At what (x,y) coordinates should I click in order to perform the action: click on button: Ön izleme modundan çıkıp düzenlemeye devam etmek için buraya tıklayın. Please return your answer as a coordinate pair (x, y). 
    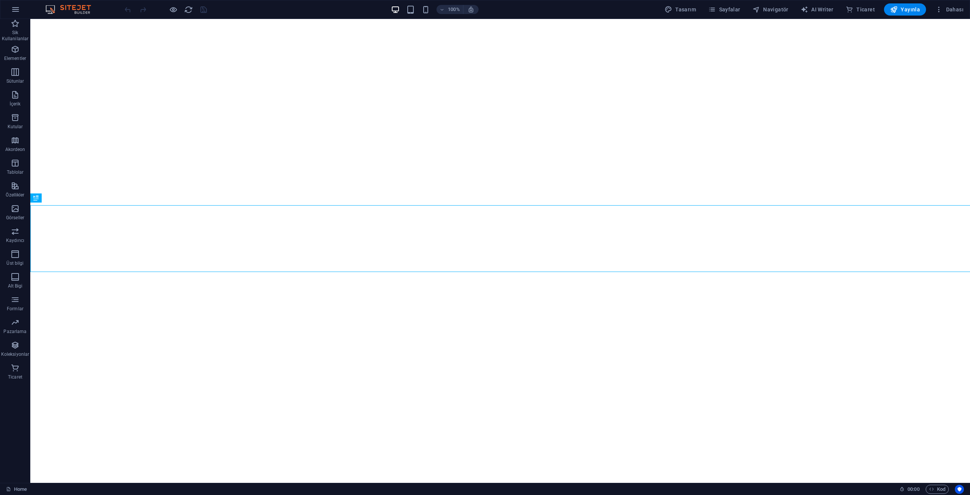
    Looking at the image, I should click on (173, 9).